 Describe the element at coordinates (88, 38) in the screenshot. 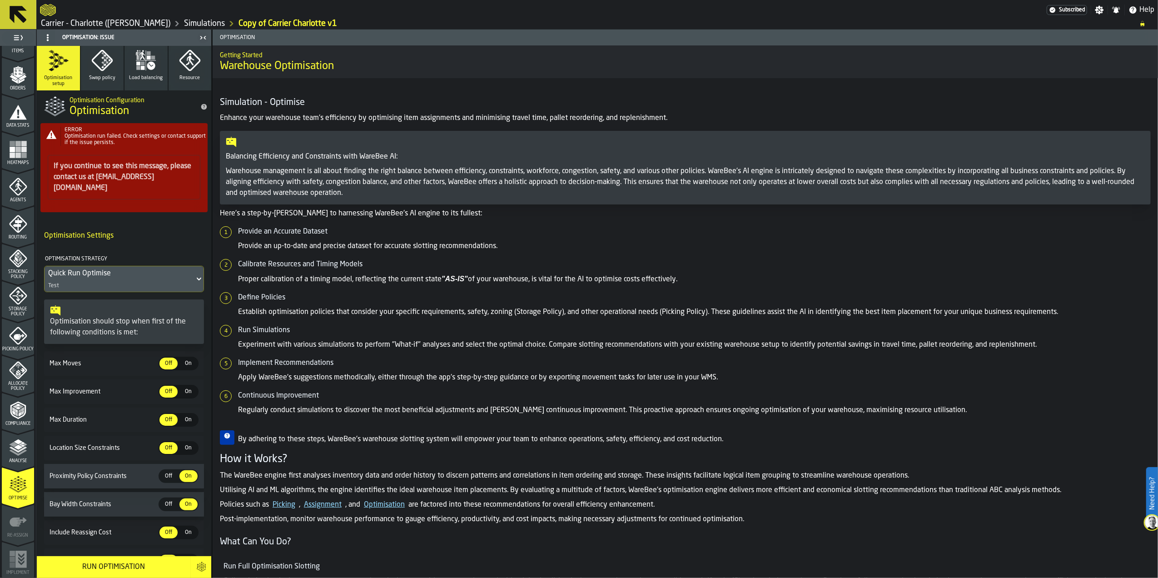

I see `span: Optimisation: Issue` at that location.